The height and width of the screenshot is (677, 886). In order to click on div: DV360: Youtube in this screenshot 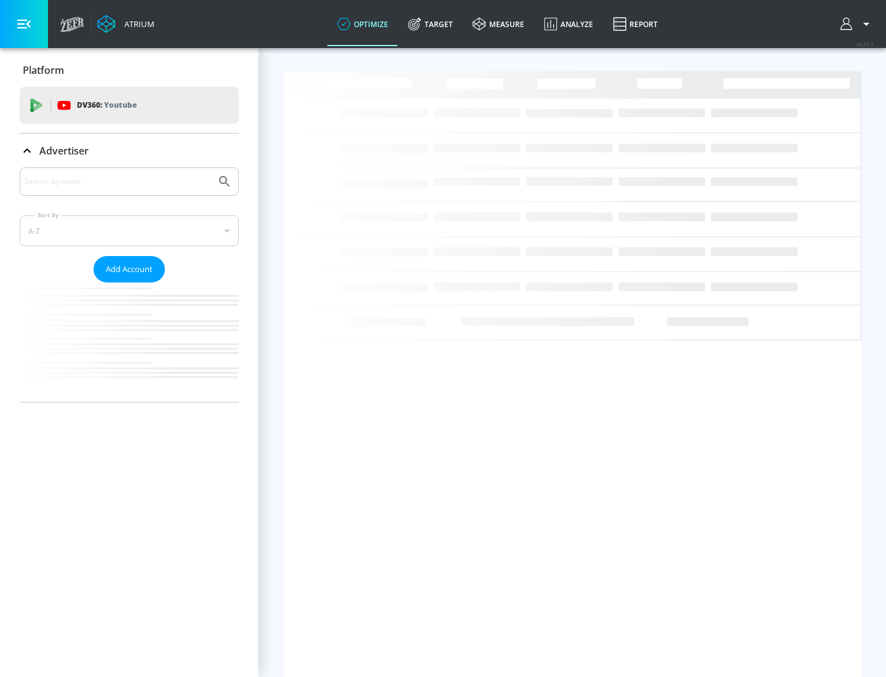, I will do `click(129, 105)`.